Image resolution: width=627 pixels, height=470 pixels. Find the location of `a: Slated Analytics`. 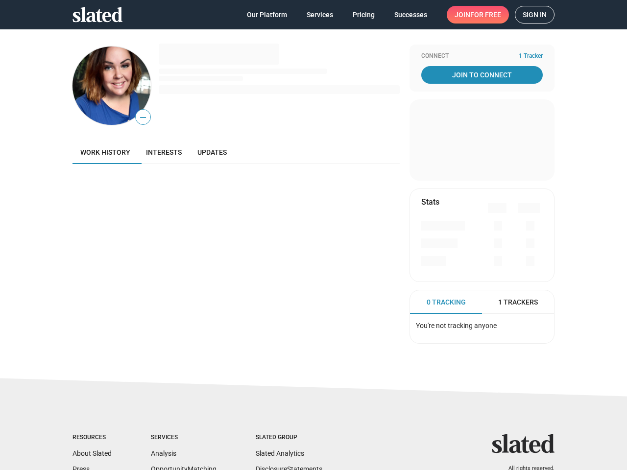

a: Slated Analytics is located at coordinates (280, 453).